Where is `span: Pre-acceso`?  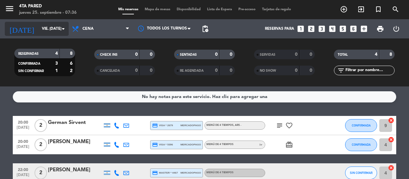 span: Pre-acceso is located at coordinates (247, 9).